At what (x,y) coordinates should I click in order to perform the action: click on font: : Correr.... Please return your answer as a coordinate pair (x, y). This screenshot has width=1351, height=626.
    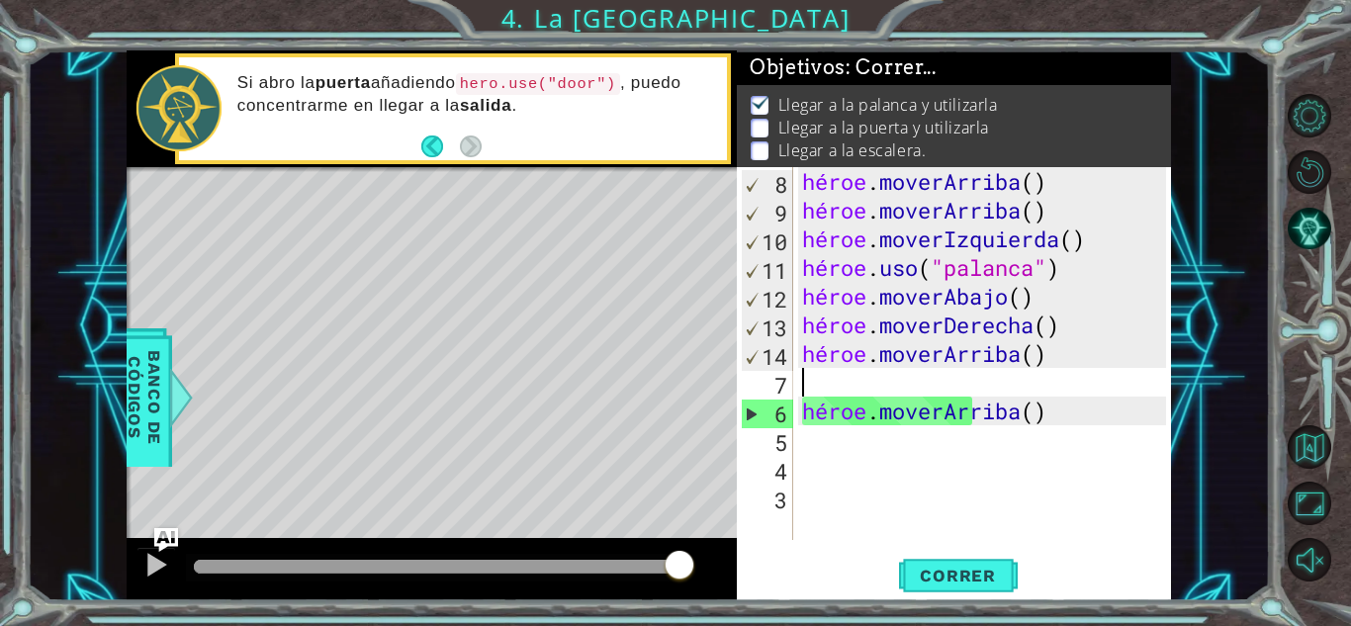
    Looking at the image, I should click on (891, 67).